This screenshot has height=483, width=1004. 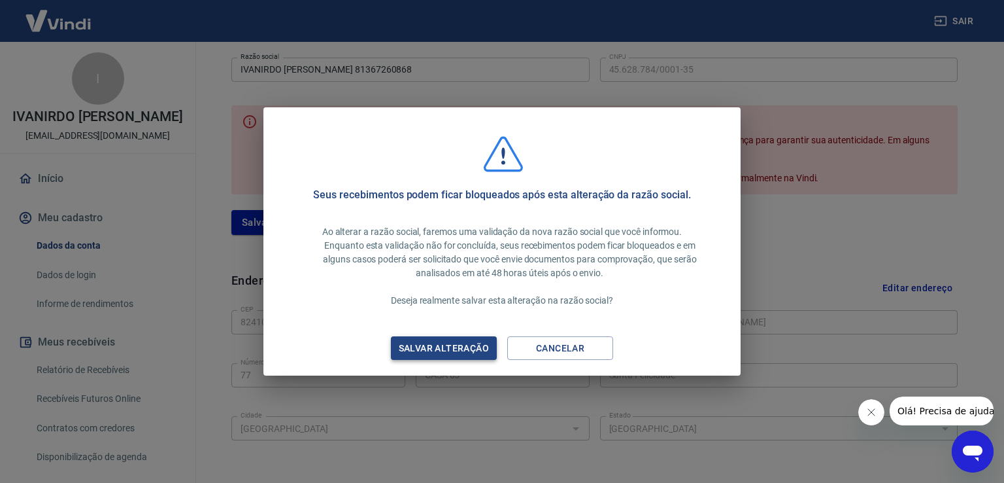 What do you see at coordinates (444, 348) in the screenshot?
I see `div: Salvar alteração` at bounding box center [444, 348].